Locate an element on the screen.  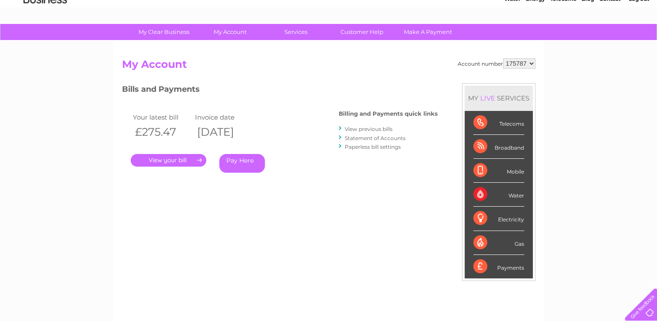
a: Contact is located at coordinates (610, 40).